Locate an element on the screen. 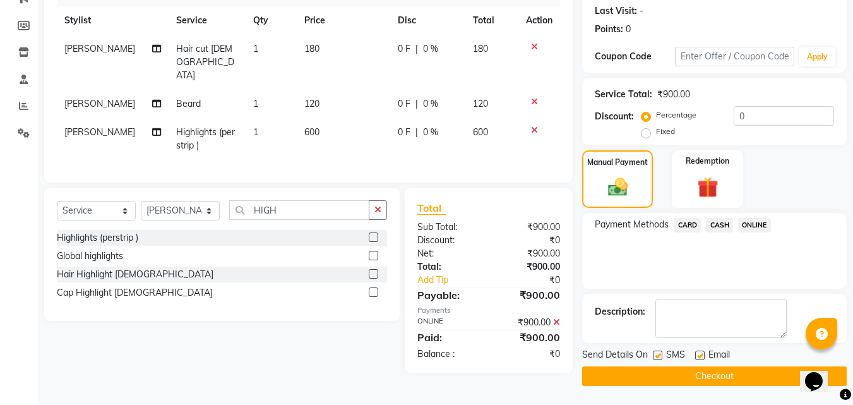  div: Highlights (perstrip ) is located at coordinates (97, 237).